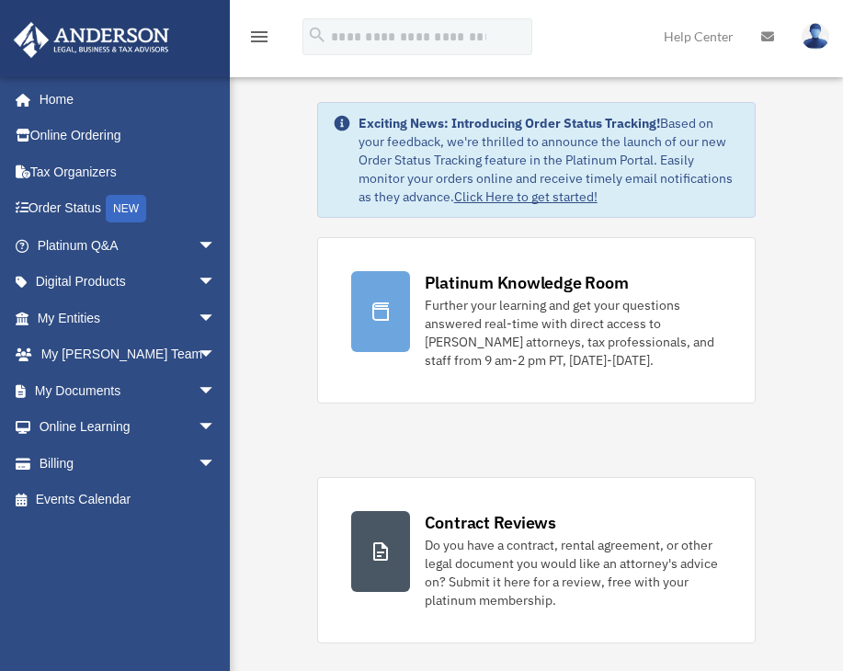 The width and height of the screenshot is (843, 671). Describe the element at coordinates (128, 172) in the screenshot. I see `a: Tax Organizers` at that location.